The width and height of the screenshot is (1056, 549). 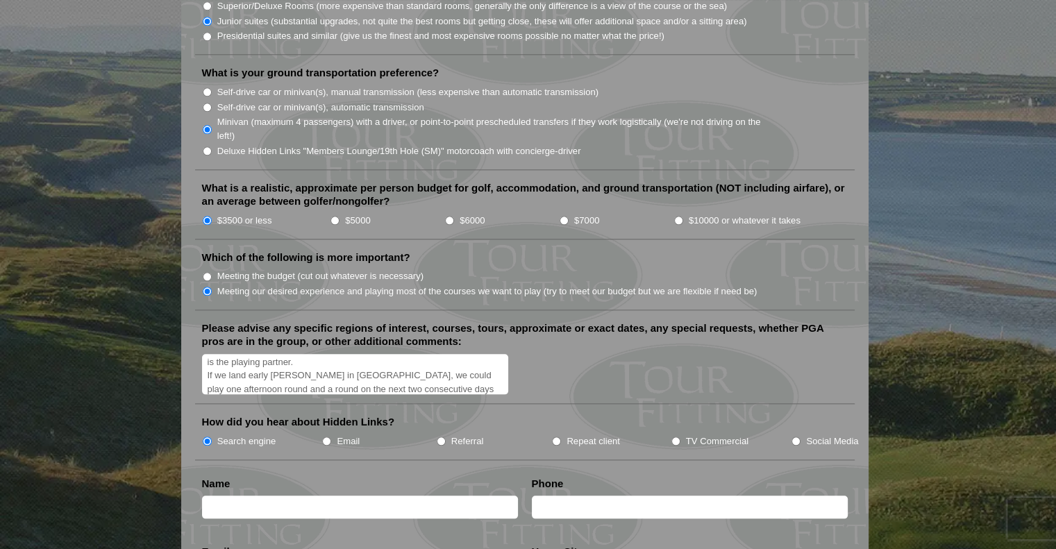 What do you see at coordinates (298, 422) in the screenshot?
I see `label: How did you hear about Hidden Links?` at bounding box center [298, 422].